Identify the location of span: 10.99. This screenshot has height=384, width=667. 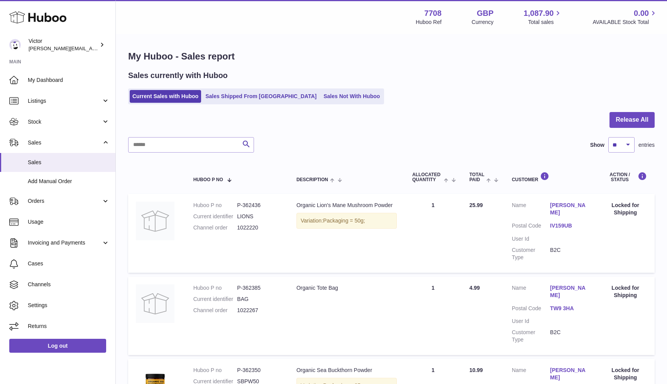
(476, 370).